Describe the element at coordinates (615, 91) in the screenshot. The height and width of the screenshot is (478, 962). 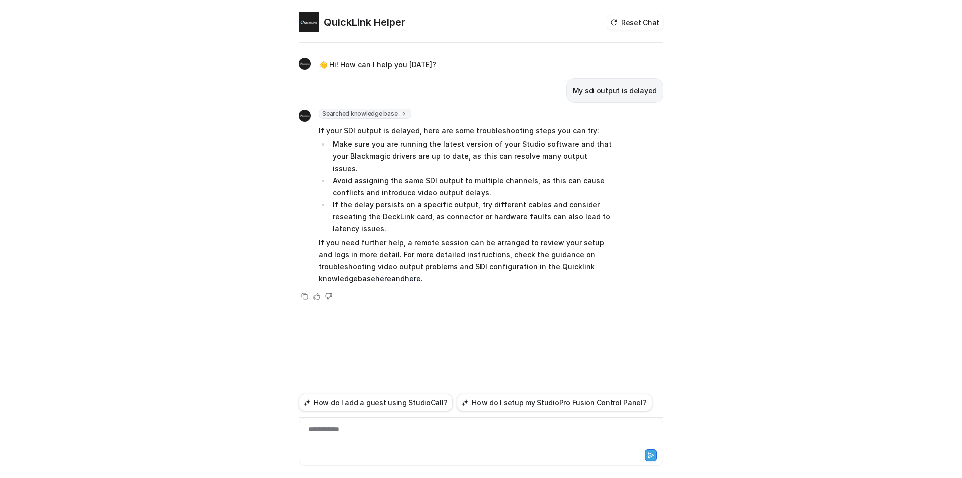
I see `p: My sdi output is delayed` at that location.